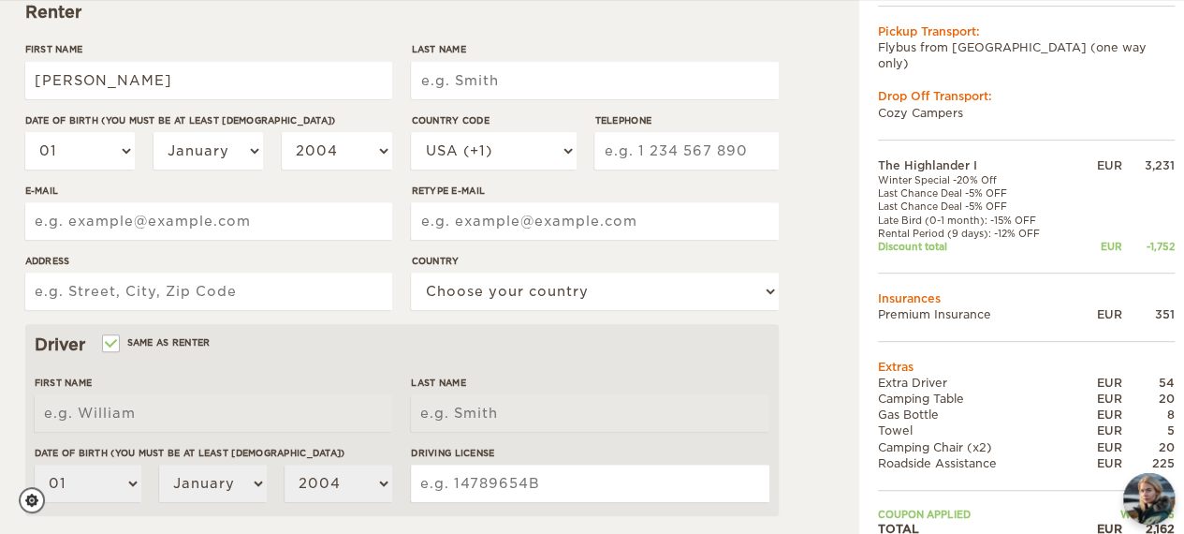 Image resolution: width=1184 pixels, height=534 pixels. Describe the element at coordinates (1149, 165) in the screenshot. I see `div: 3,231` at that location.